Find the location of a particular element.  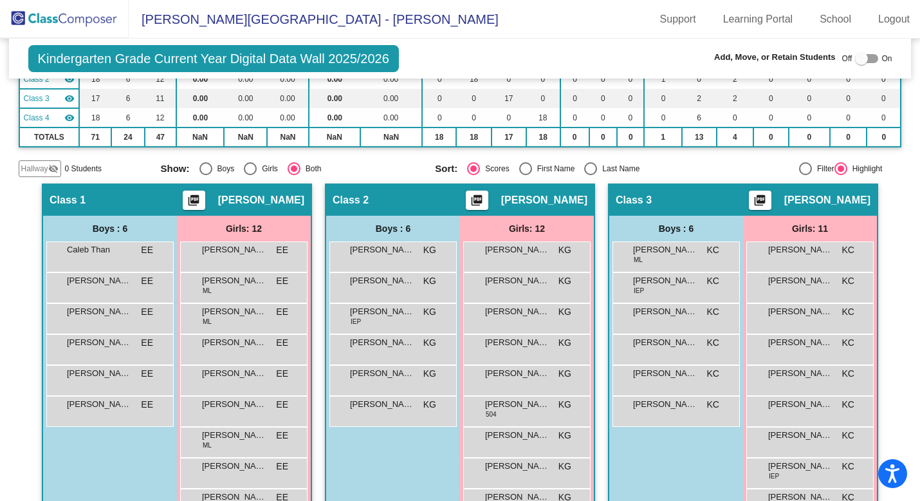

span: 504 is located at coordinates (491, 414).